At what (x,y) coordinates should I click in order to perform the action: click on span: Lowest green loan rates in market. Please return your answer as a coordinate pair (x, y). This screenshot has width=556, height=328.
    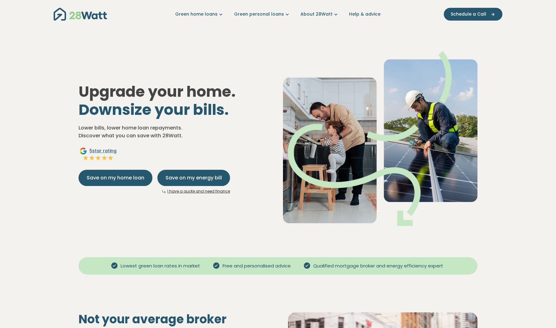
    Looking at the image, I should click on (160, 266).